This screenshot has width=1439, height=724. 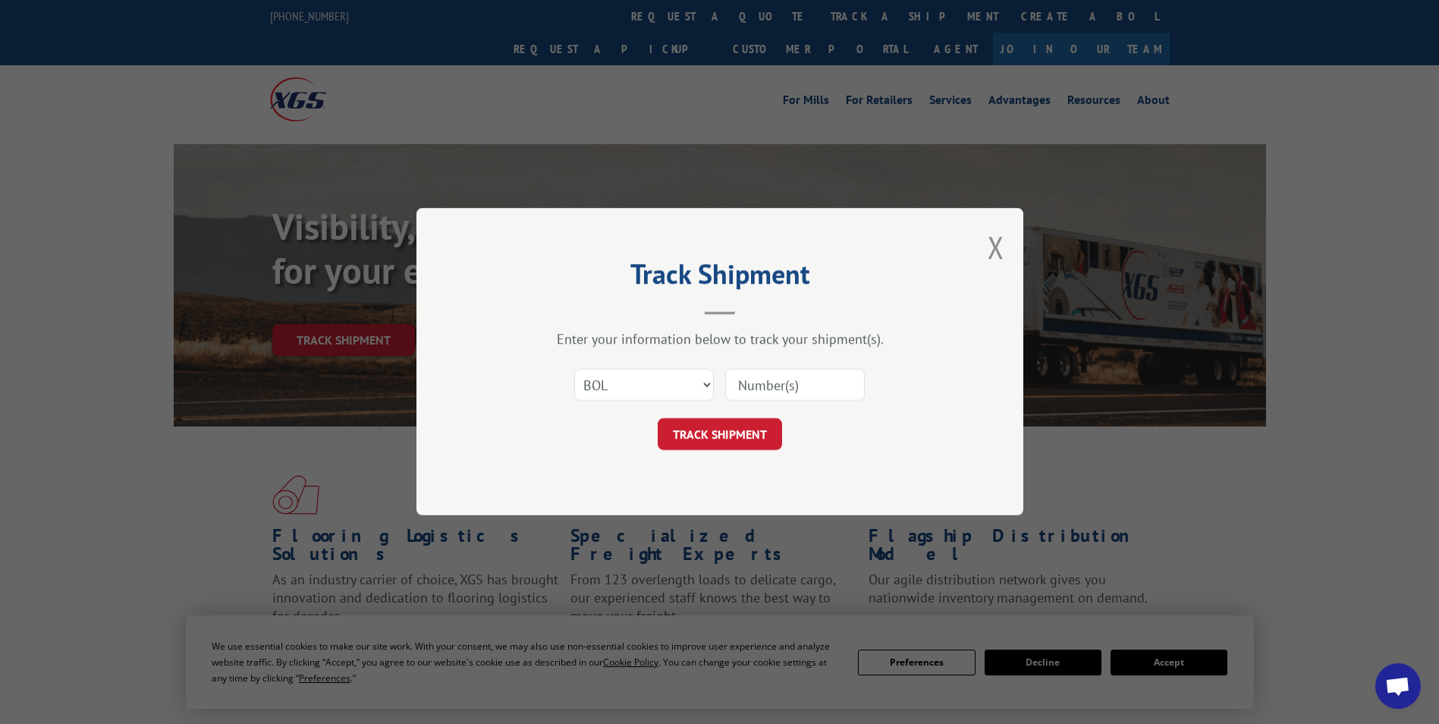 I want to click on button: TRACK SHIPMENT, so click(x=720, y=435).